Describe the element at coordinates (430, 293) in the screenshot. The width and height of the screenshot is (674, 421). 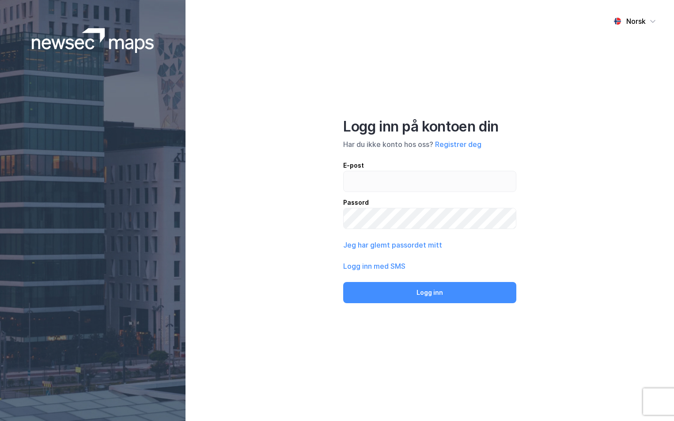
I see `button: Logg inn` at that location.